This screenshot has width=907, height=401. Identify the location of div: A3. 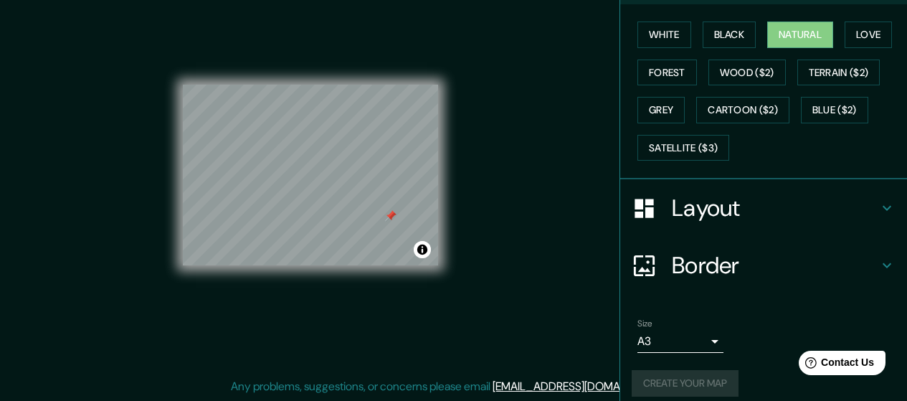
(681, 341).